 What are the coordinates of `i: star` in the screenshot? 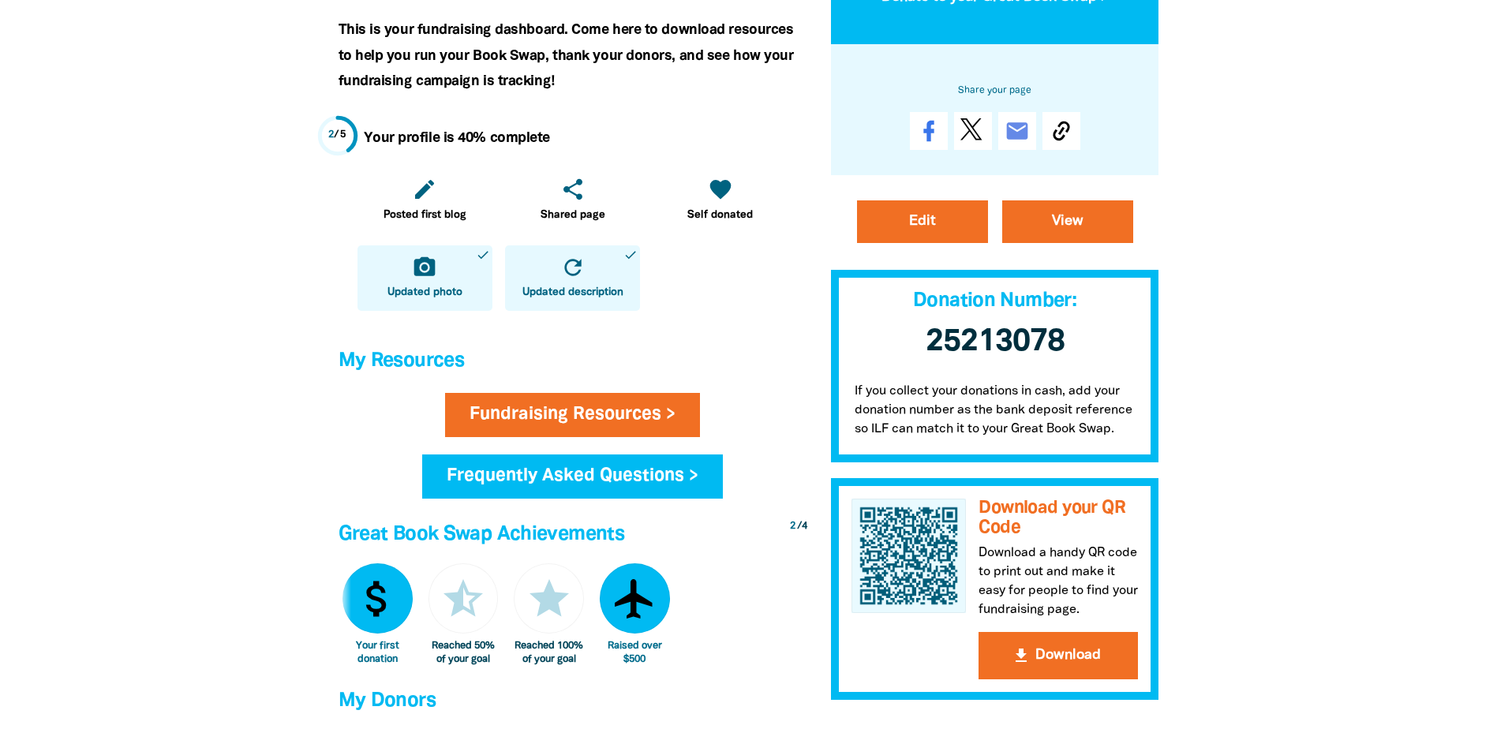 It's located at (549, 599).